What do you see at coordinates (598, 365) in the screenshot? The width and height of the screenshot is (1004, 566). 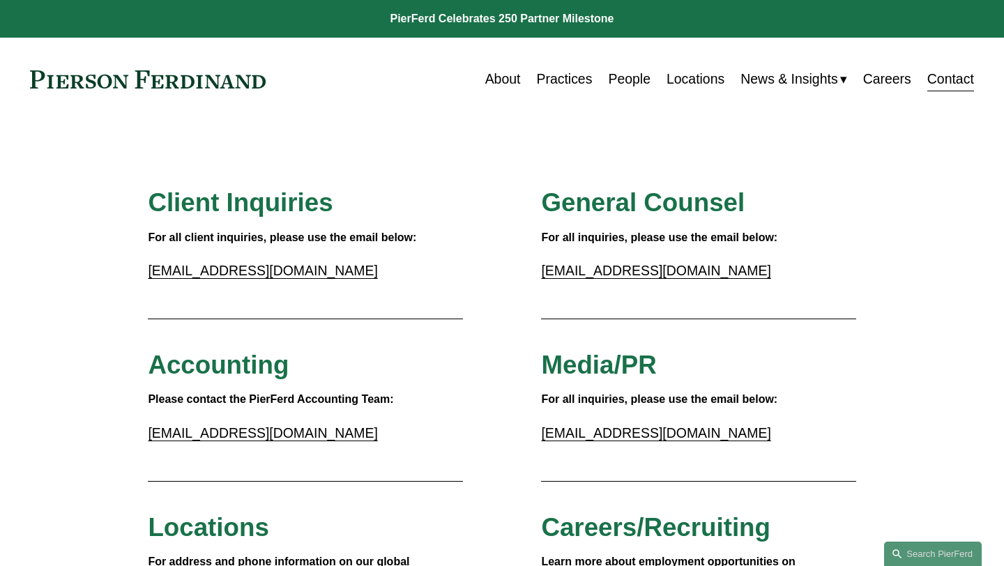 I see `span: Media/PR` at bounding box center [598, 365].